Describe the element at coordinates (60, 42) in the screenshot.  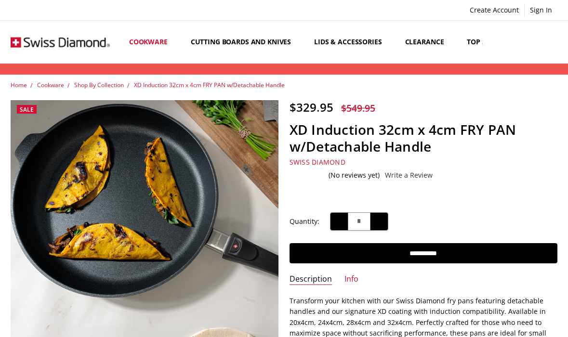
I see `img: Free Shipping On Every Order` at that location.